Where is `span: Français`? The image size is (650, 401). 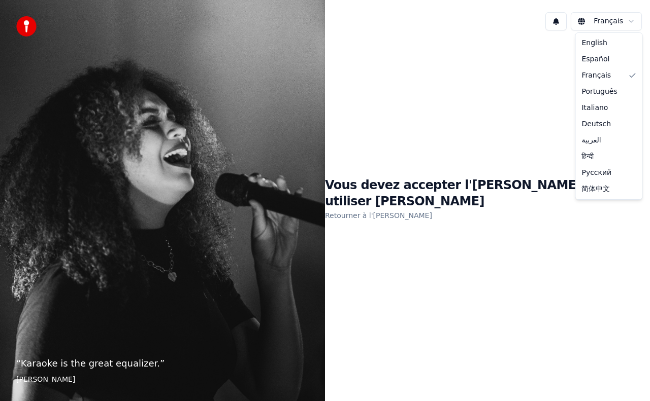
span: Français is located at coordinates (596, 76).